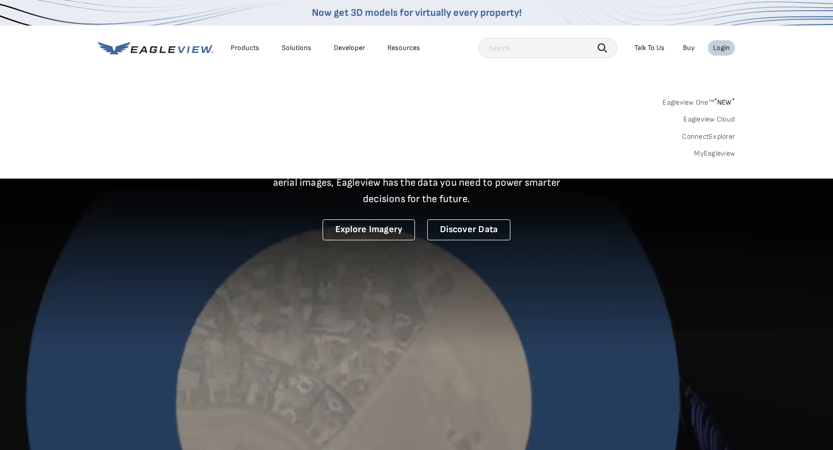 The width and height of the screenshot is (833, 450). Describe the element at coordinates (709, 119) in the screenshot. I see `a: Eagleview Cloud` at that location.